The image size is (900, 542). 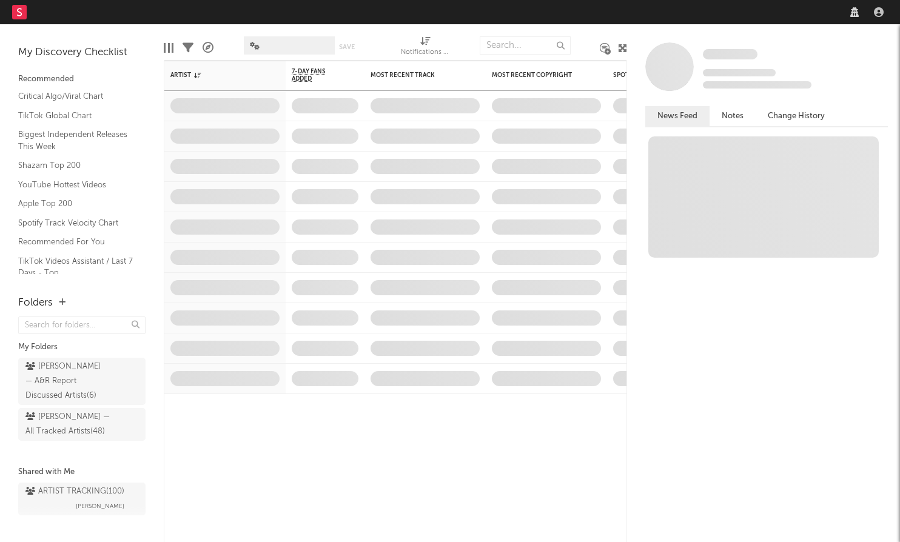 What do you see at coordinates (76, 116) in the screenshot?
I see `a: TikTok Global Chart` at bounding box center [76, 116].